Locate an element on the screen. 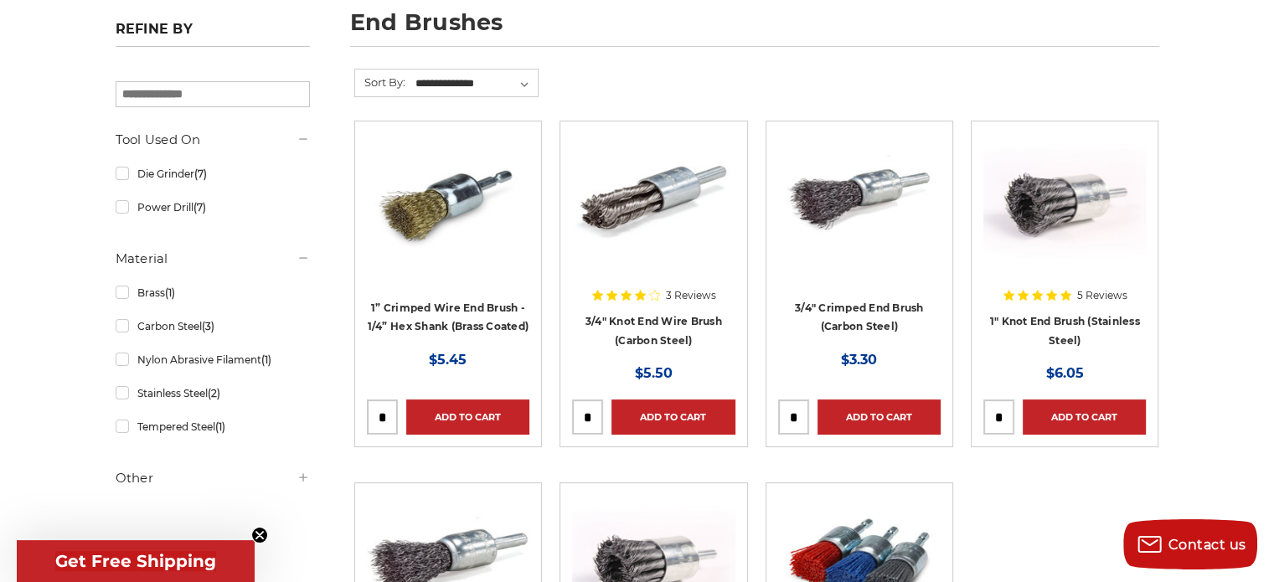 The height and width of the screenshot is (582, 1274). a: Knotted End Brush is located at coordinates (1065, 240).